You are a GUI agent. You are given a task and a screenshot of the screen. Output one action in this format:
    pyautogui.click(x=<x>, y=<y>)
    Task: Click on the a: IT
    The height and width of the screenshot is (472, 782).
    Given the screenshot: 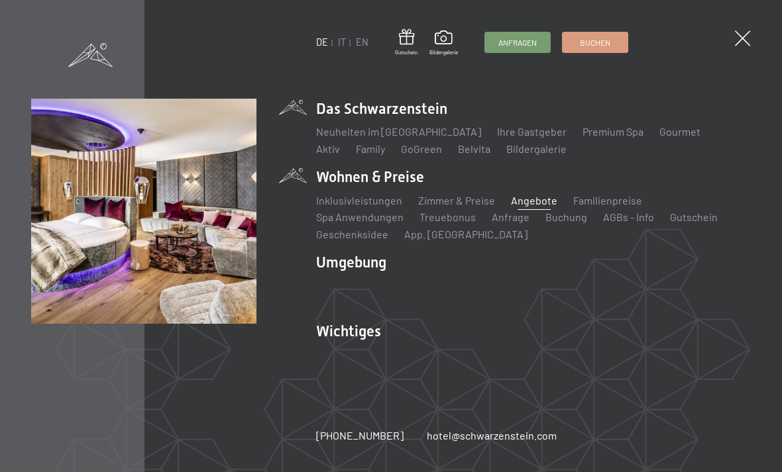 What is the action you would take?
    pyautogui.click(x=342, y=42)
    